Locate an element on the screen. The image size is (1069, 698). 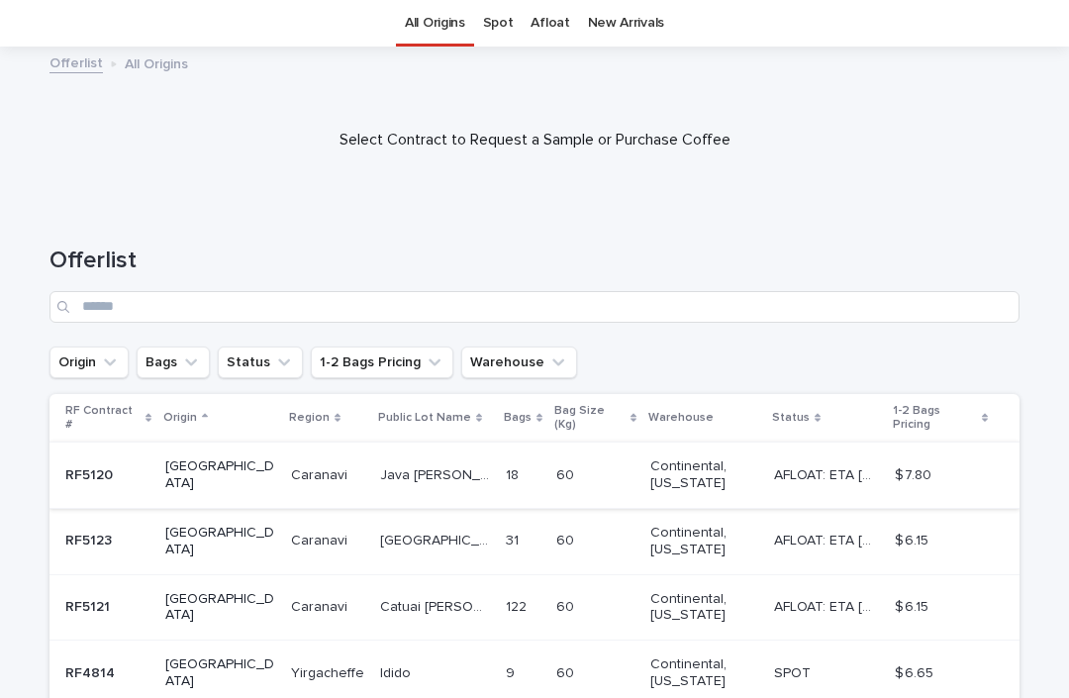
p: Idido is located at coordinates (397, 671).